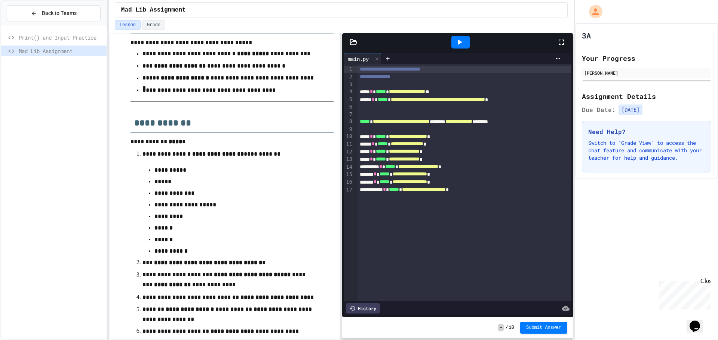  I want to click on h2: Your Progress, so click(646, 58).